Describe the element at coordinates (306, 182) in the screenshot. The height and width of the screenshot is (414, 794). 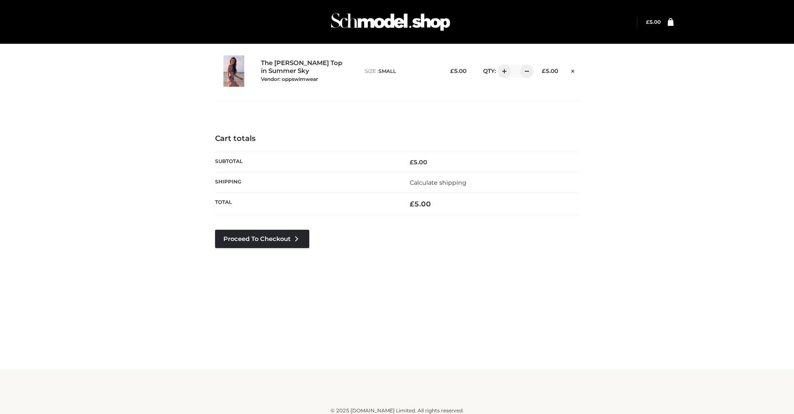
I see `th: Shipping` at that location.